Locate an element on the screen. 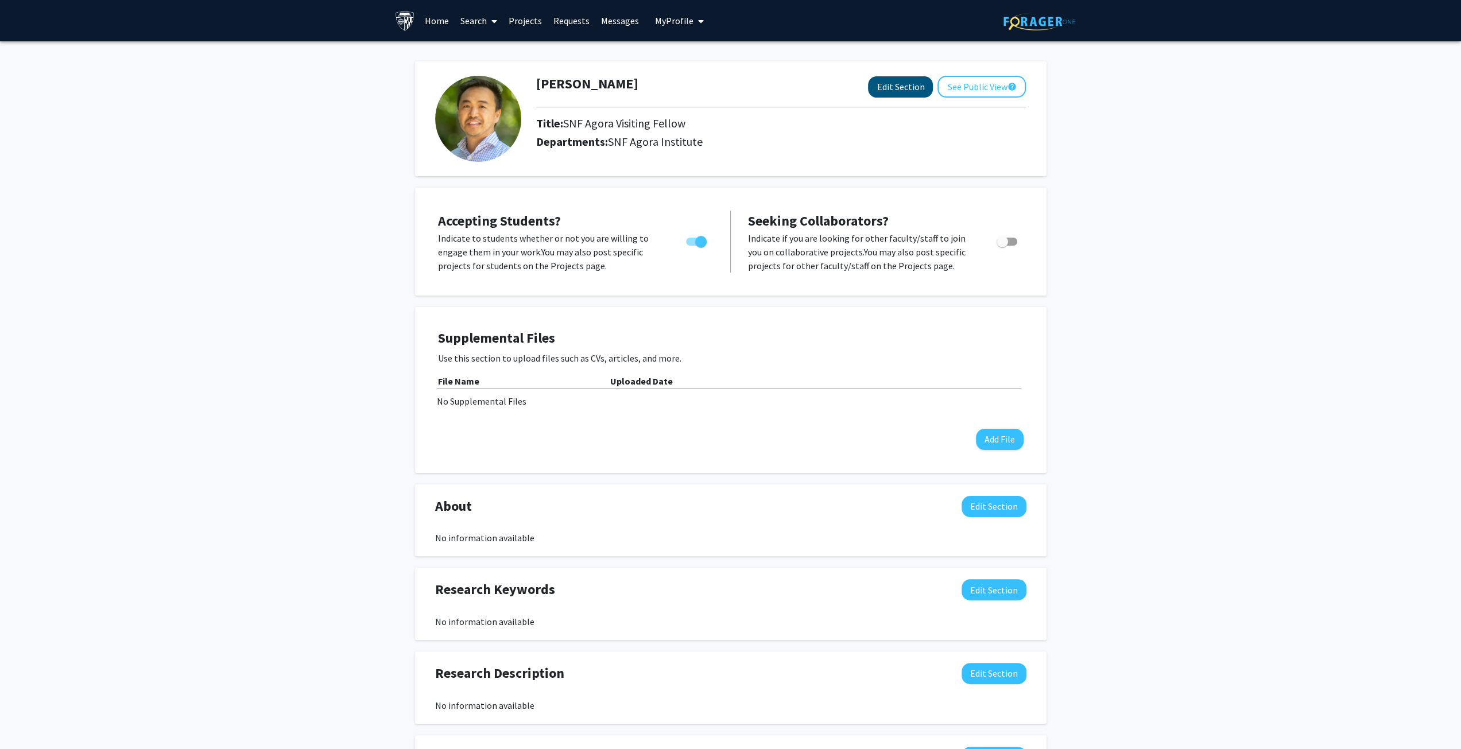  span: SNF Agora Institute is located at coordinates (655, 141).